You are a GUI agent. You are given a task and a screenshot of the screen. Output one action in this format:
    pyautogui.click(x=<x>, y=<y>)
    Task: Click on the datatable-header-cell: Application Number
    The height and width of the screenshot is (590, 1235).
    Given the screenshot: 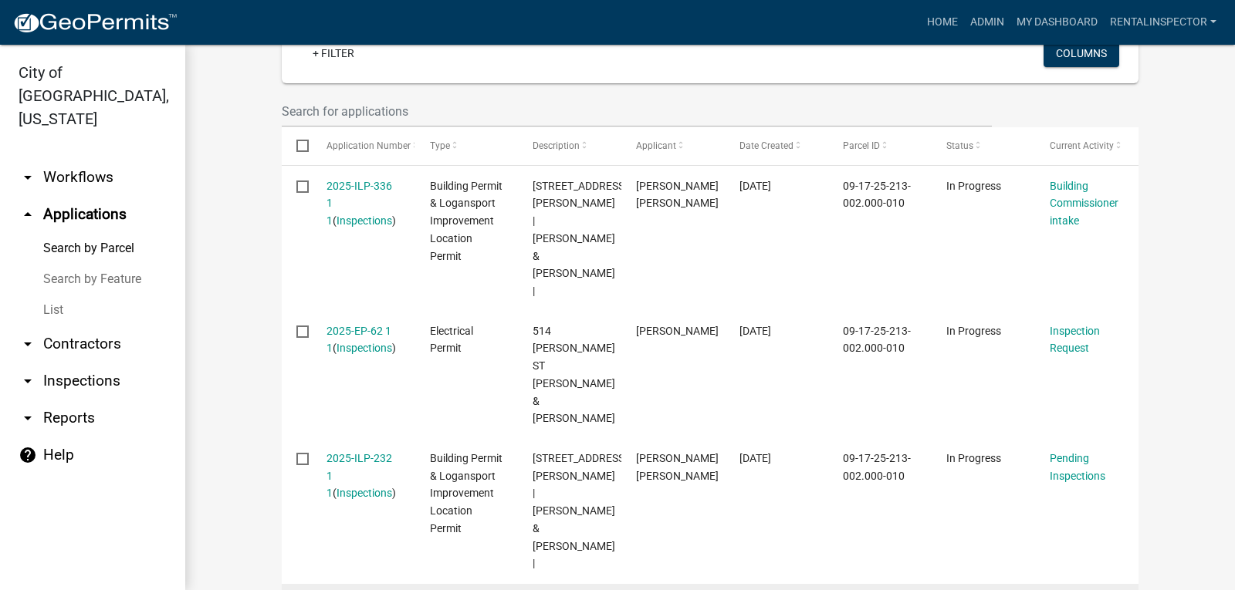 What is the action you would take?
    pyautogui.click(x=363, y=146)
    